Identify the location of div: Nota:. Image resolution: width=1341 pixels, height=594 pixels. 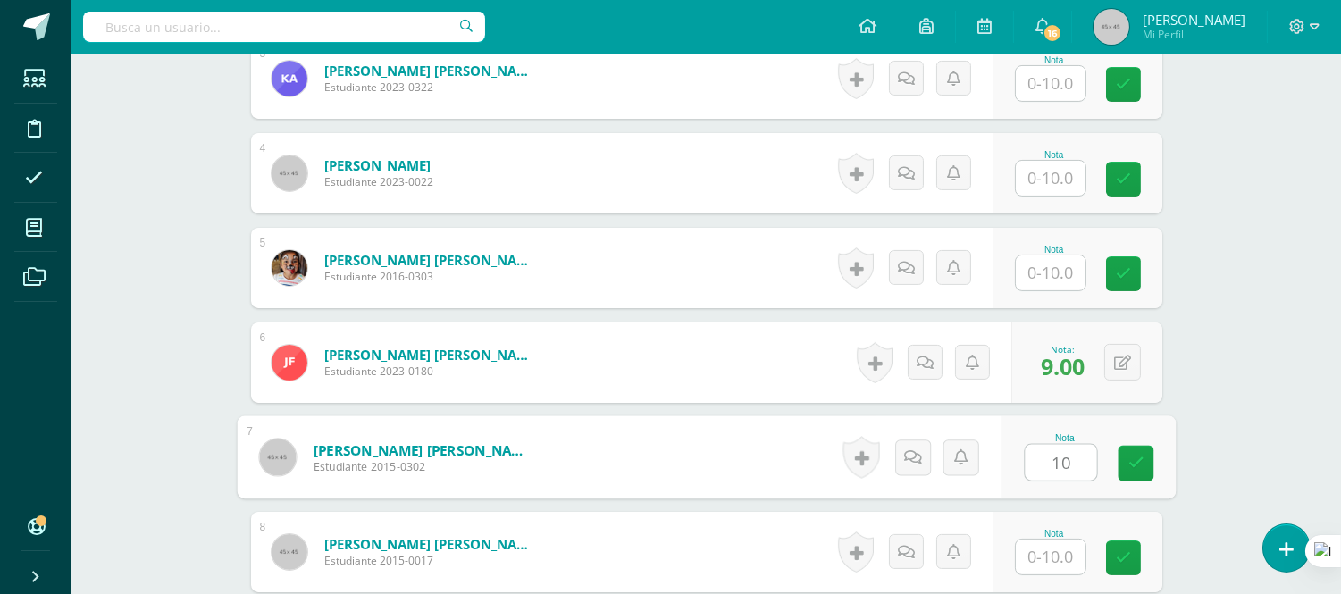
(1062, 349).